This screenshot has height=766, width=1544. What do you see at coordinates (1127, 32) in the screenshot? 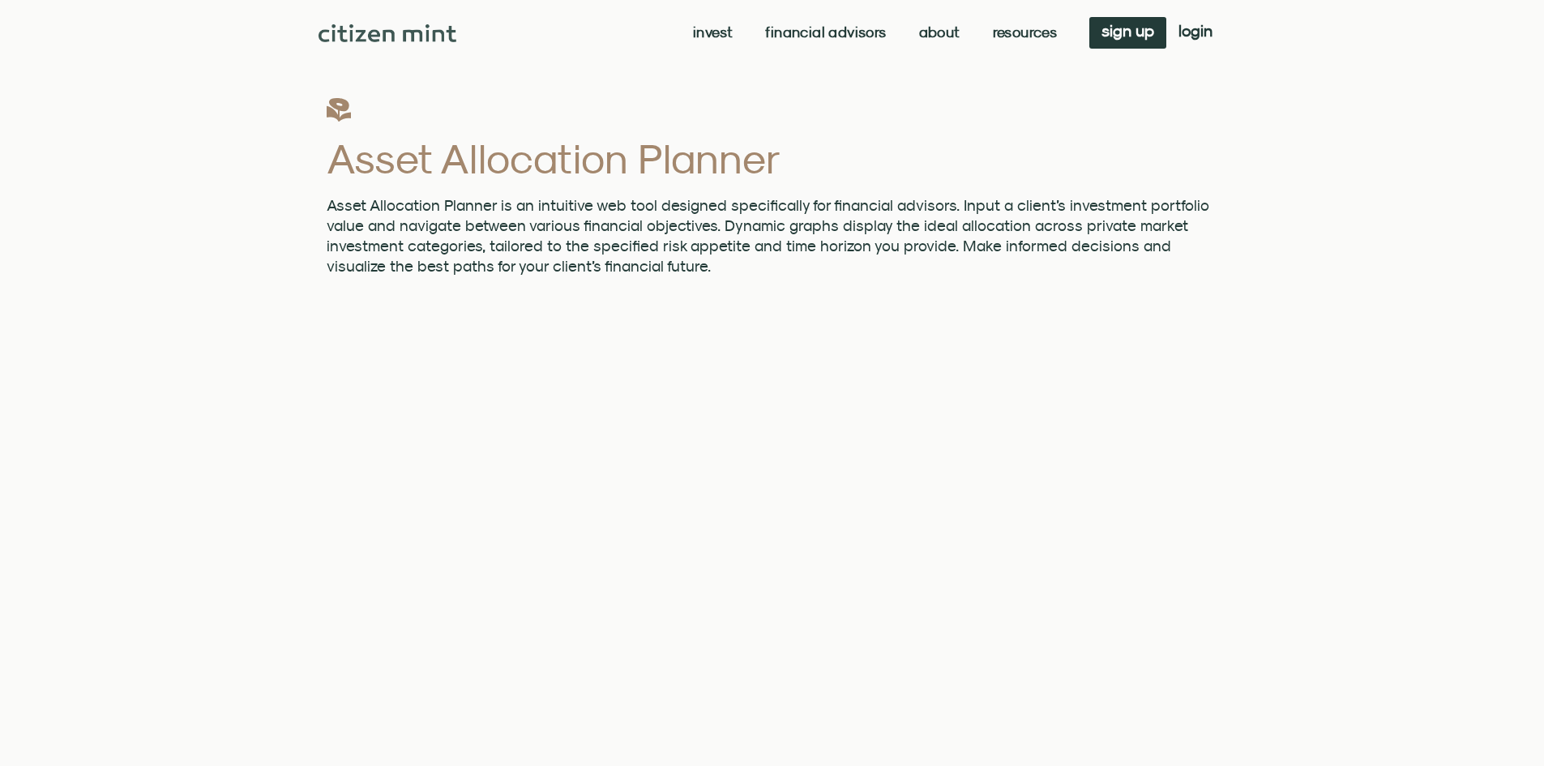
I see `a: sign up` at bounding box center [1127, 32].